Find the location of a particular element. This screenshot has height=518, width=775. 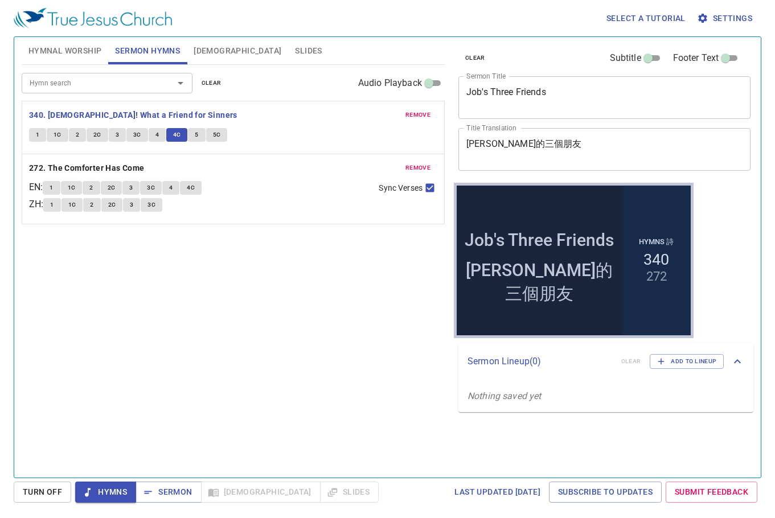

textarea: Job's Three Friends is located at coordinates (604, 97).